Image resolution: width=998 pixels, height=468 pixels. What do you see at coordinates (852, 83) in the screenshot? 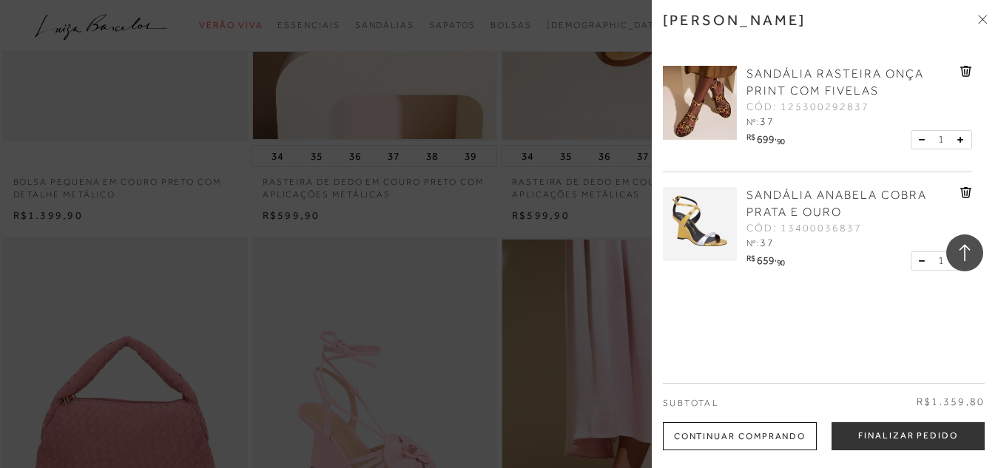
I see `a: SANDÁLIA RASTEIRA ONÇA PRINT COM FIVELAS` at bounding box center [852, 83].